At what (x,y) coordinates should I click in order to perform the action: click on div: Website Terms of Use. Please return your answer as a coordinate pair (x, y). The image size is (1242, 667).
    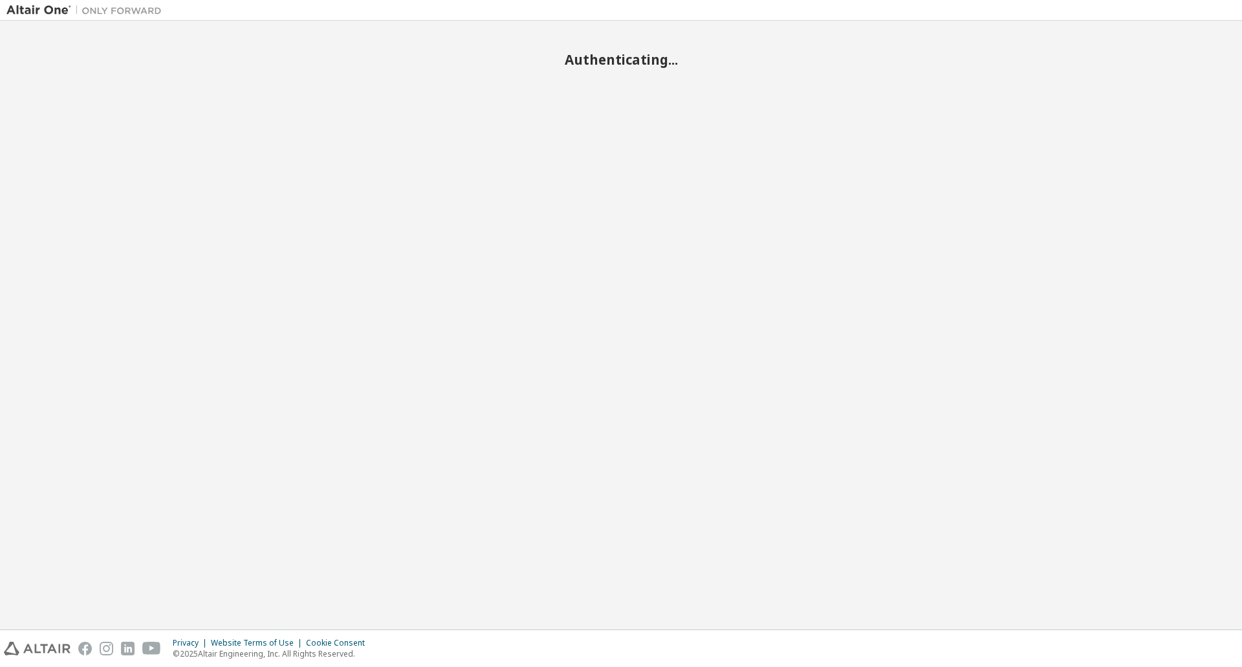
    Looking at the image, I should click on (258, 643).